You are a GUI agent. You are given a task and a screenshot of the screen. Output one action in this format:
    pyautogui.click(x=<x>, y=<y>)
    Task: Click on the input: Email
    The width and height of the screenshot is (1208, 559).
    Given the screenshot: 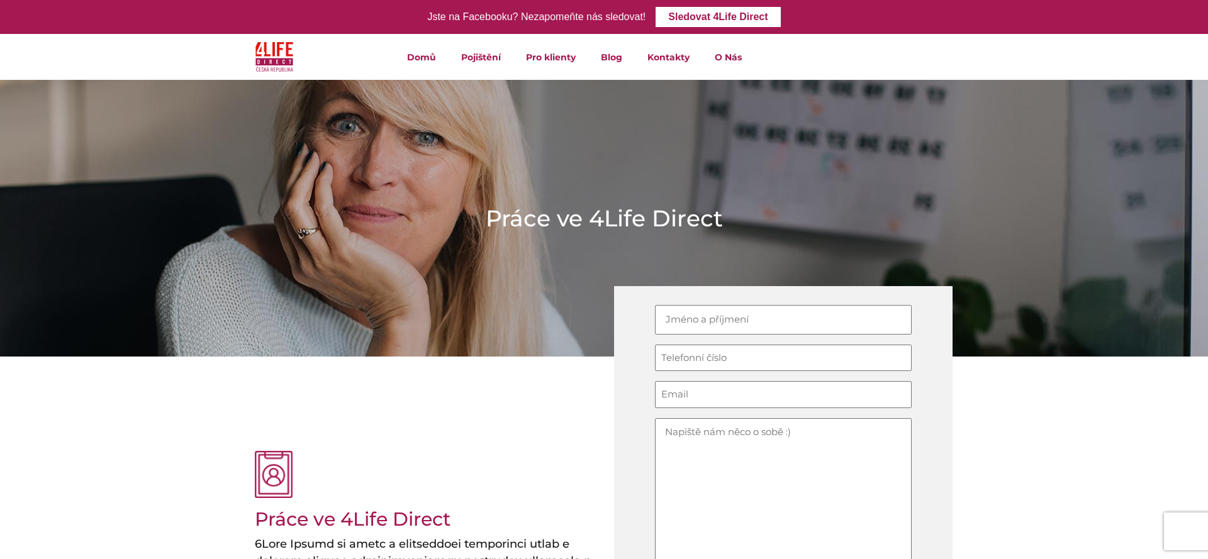 What is the action you would take?
    pyautogui.click(x=783, y=394)
    